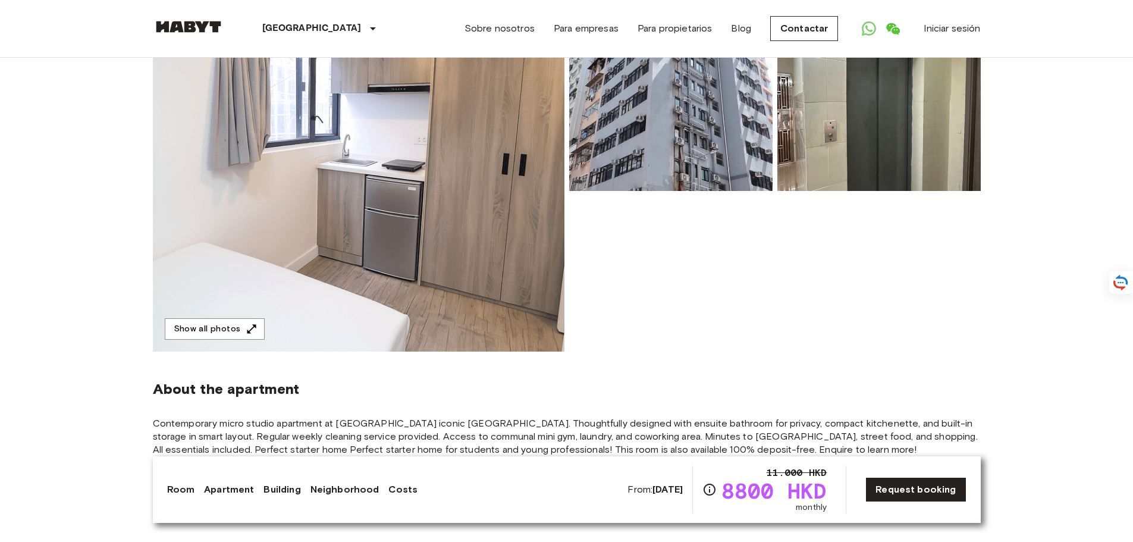  What do you see at coordinates (774, 491) in the screenshot?
I see `span: 8800 HKD` at bounding box center [774, 491].